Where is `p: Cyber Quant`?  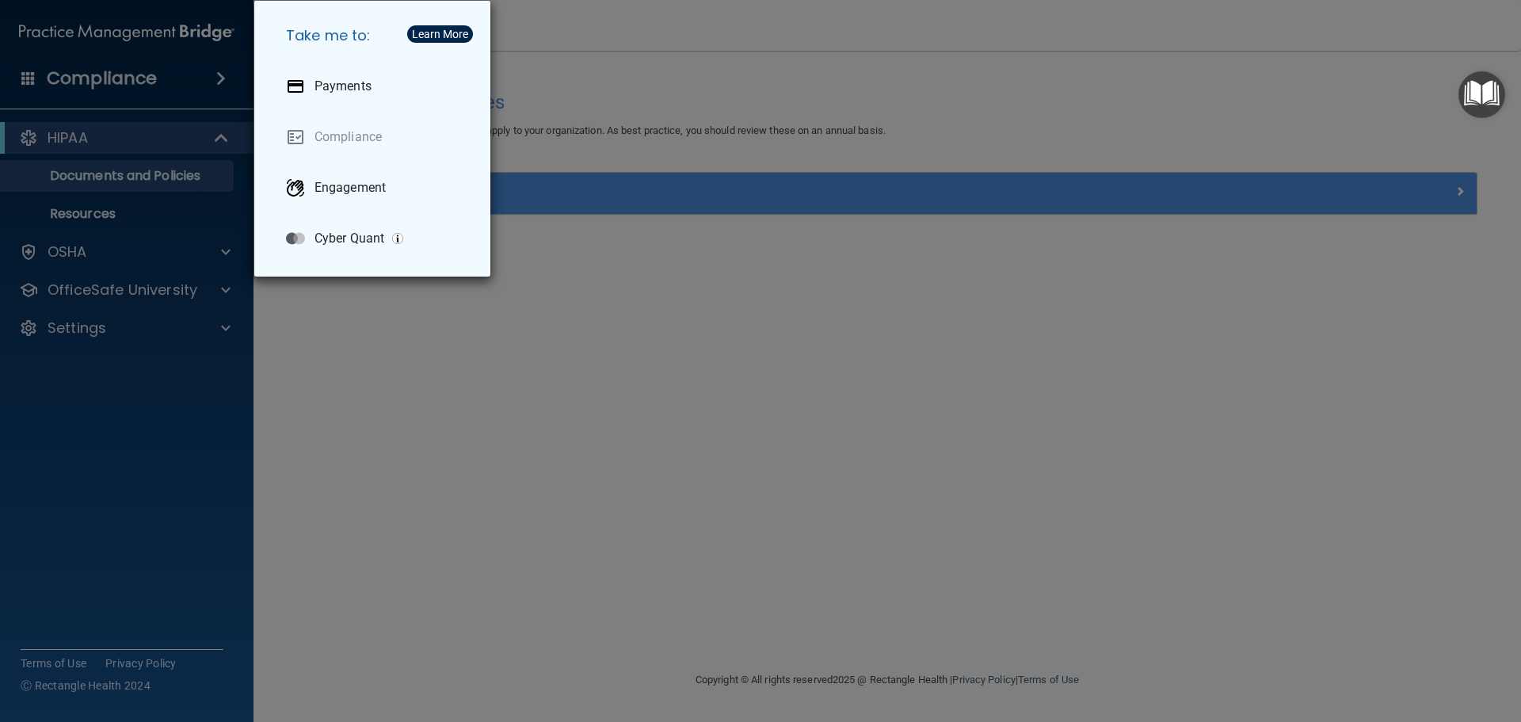
p: Cyber Quant is located at coordinates (349, 238).